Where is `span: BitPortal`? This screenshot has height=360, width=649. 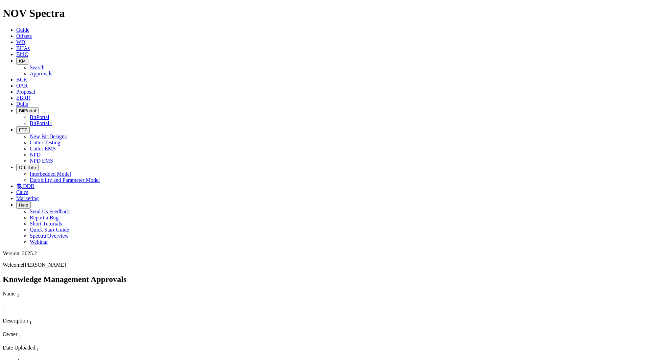
span: BitPortal is located at coordinates (27, 110).